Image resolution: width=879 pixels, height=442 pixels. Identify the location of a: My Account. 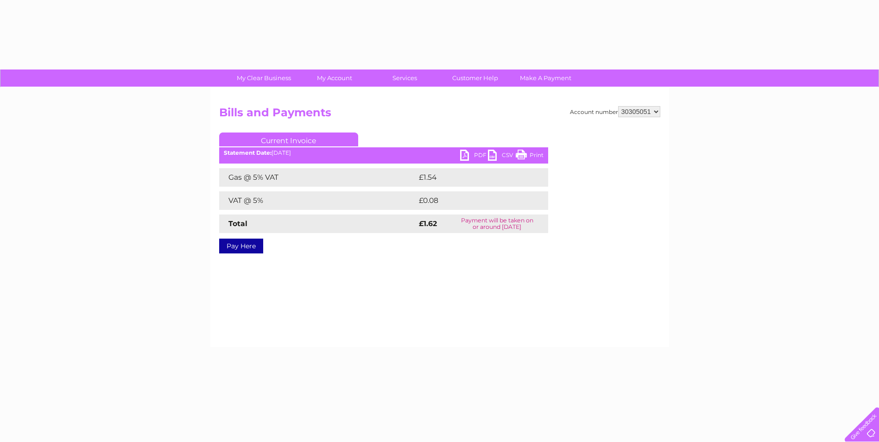
(334, 78).